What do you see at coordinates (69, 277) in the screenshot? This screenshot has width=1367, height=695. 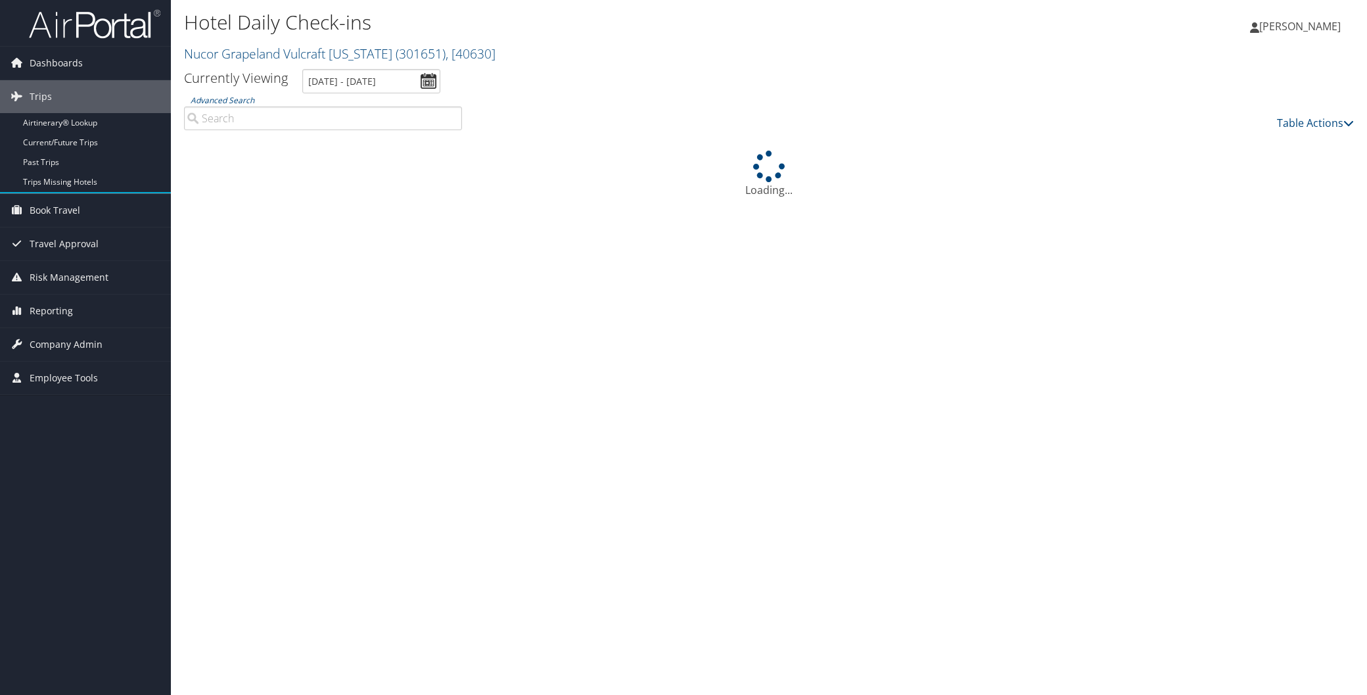 I see `span: Risk Management` at bounding box center [69, 277].